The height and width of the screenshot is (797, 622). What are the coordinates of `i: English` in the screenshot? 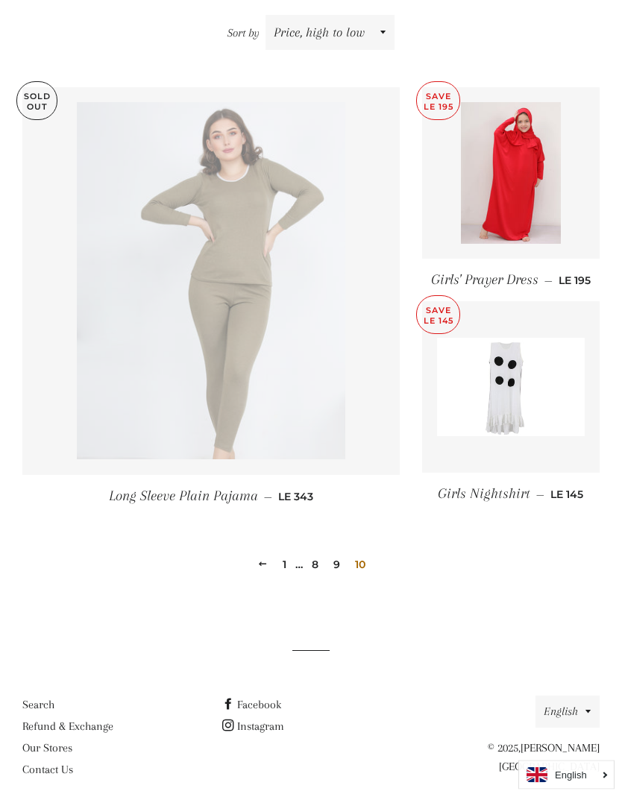 It's located at (571, 775).